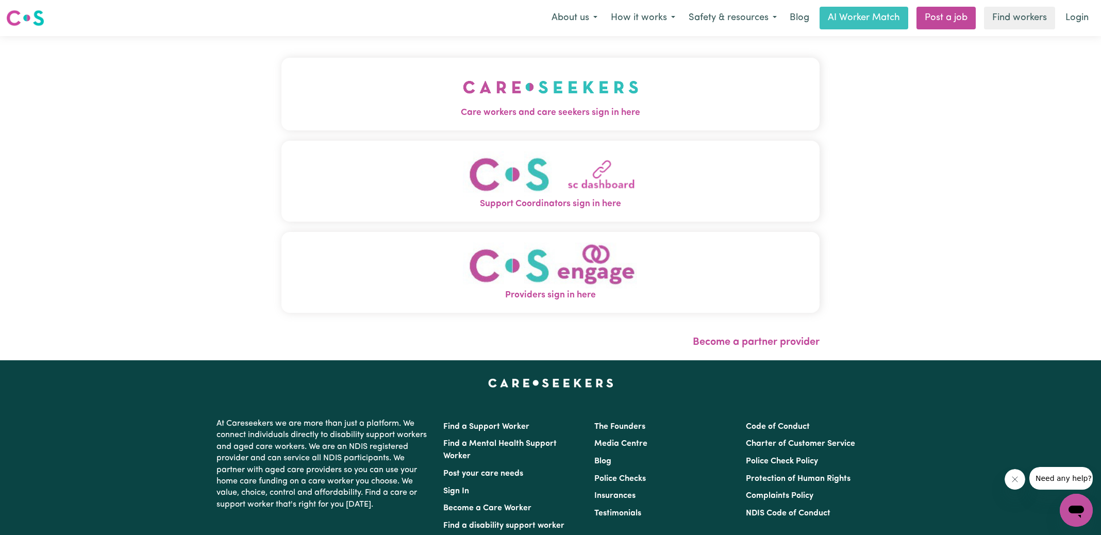 This screenshot has width=1101, height=535. What do you see at coordinates (620, 479) in the screenshot?
I see `a: Police Checks` at bounding box center [620, 479].